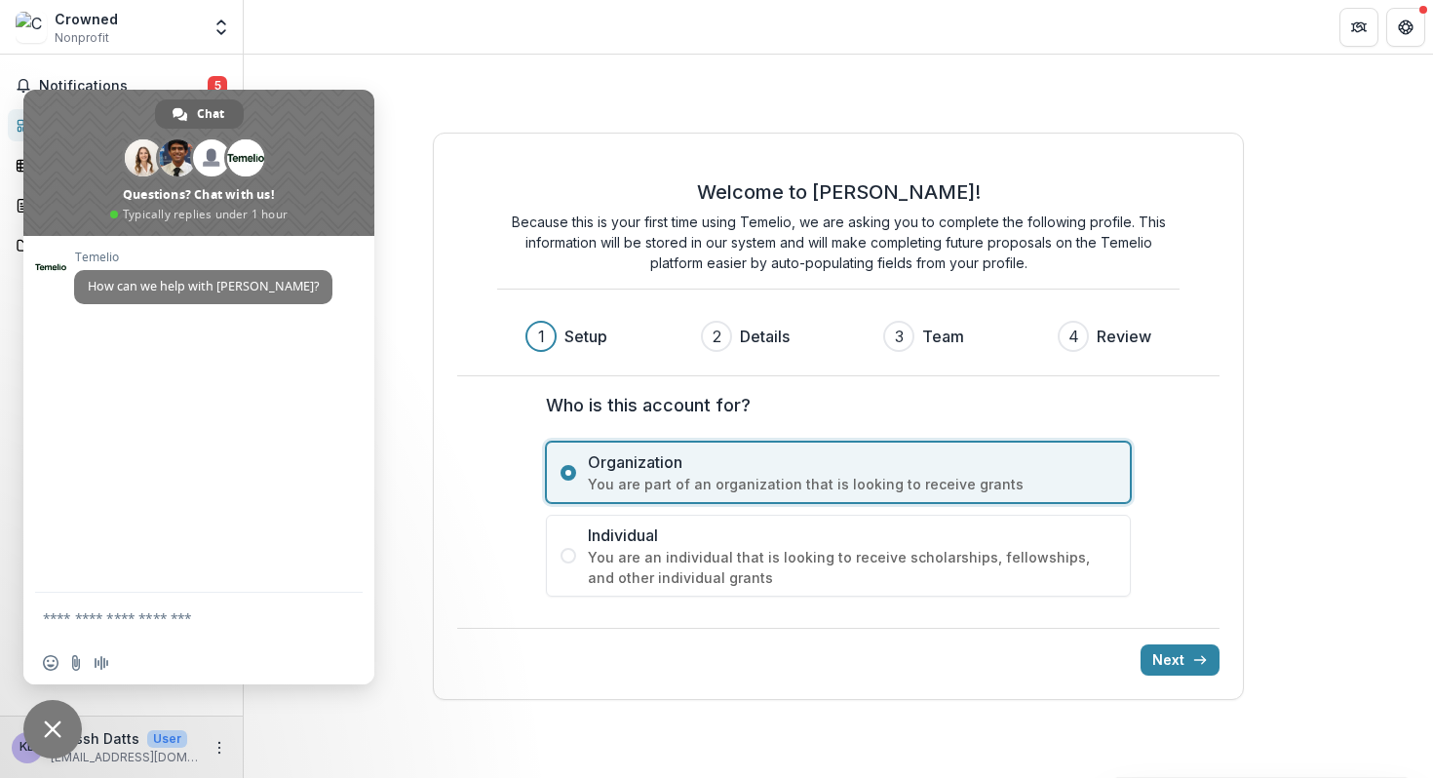 This screenshot has height=778, width=1433. I want to click on p: Because this is your first time using Temelio, we are asking you to complete the following profil..., so click(839, 242).